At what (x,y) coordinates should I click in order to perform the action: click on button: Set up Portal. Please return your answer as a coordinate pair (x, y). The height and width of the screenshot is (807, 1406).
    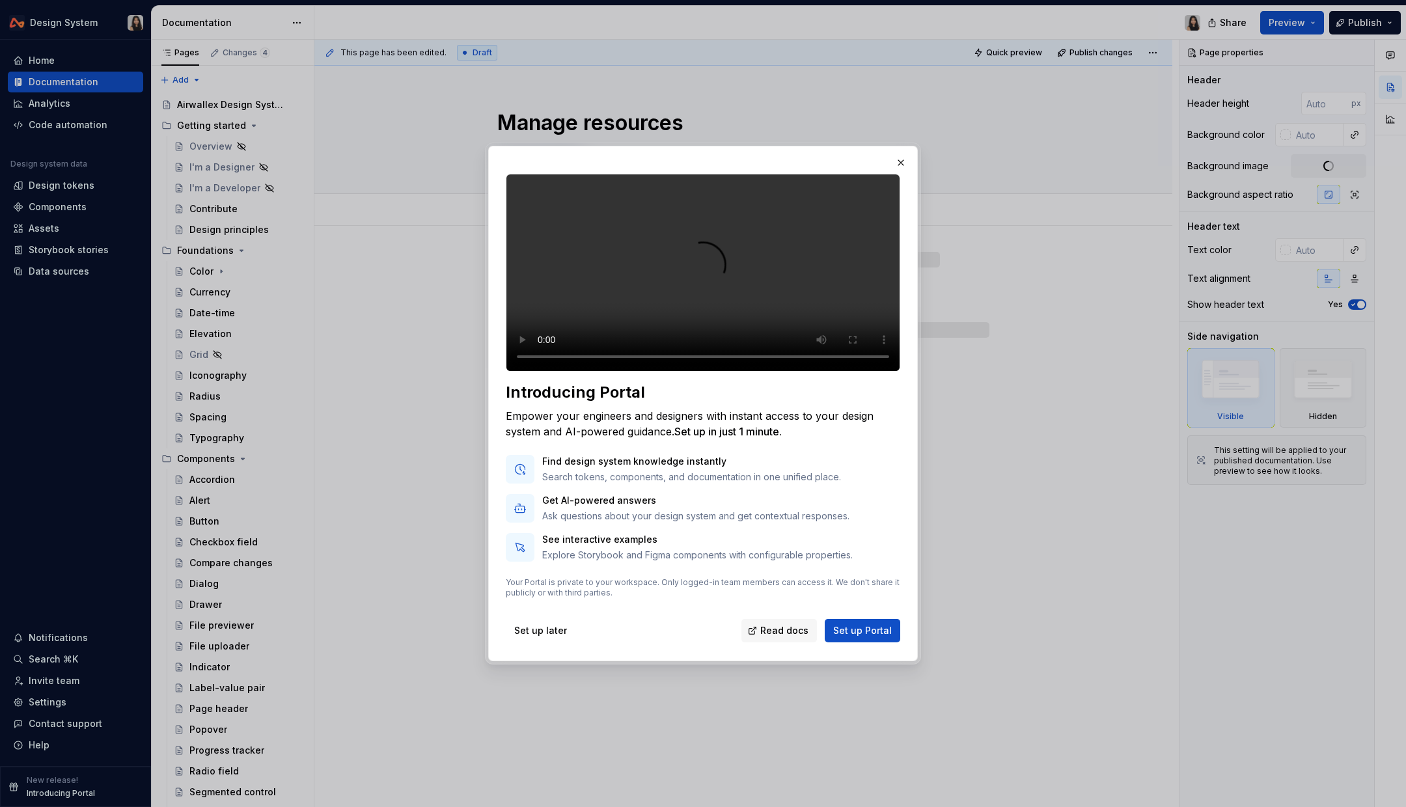
    Looking at the image, I should click on (862, 631).